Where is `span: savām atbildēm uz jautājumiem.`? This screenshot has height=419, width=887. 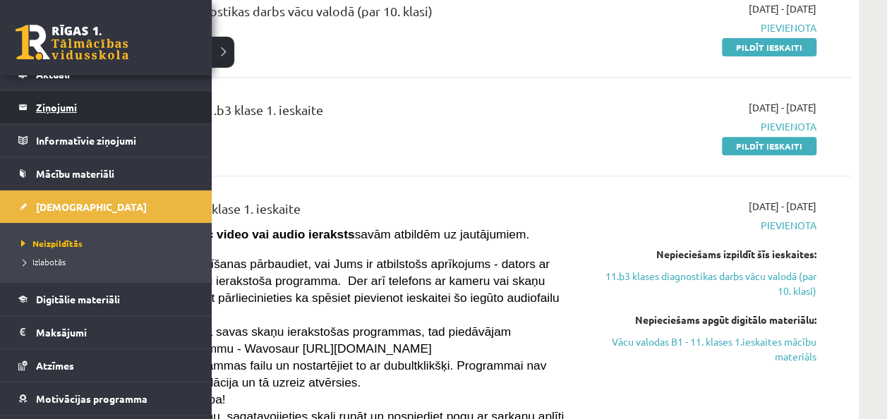 span: savām atbildēm uz jautājumiem. is located at coordinates (318, 234).